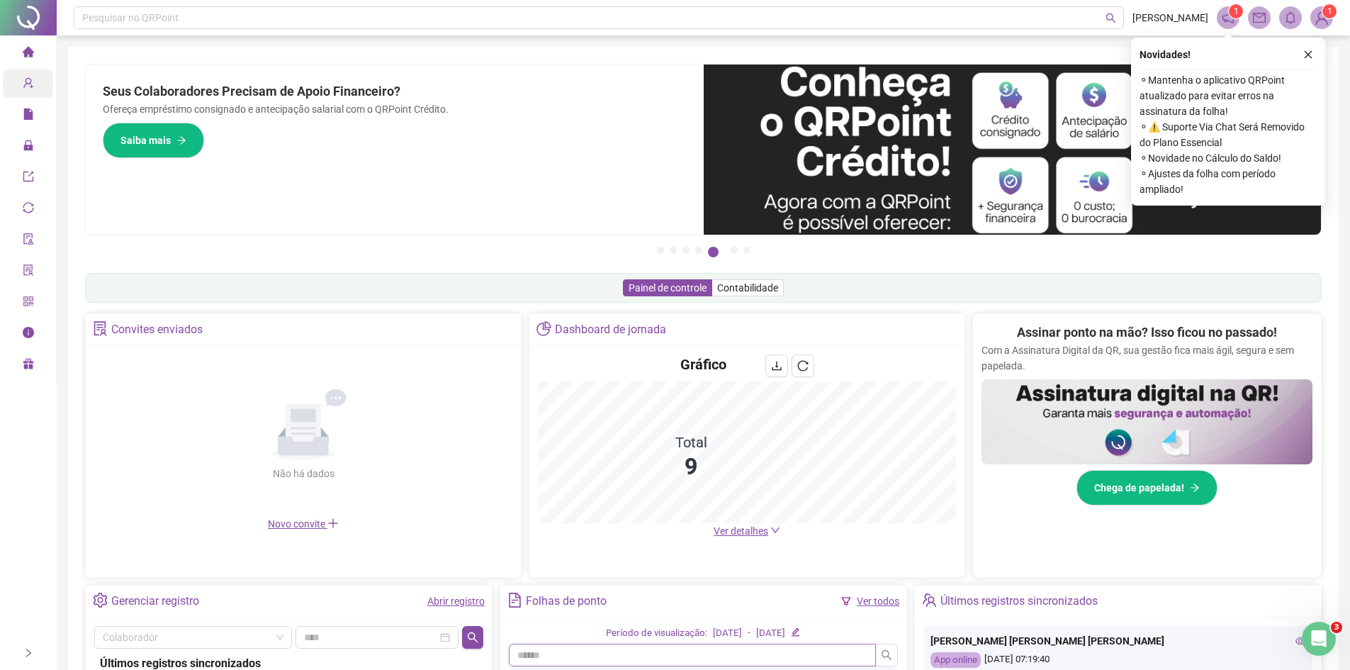  Describe the element at coordinates (668, 288) in the screenshot. I see `span: Painel de controle` at that location.